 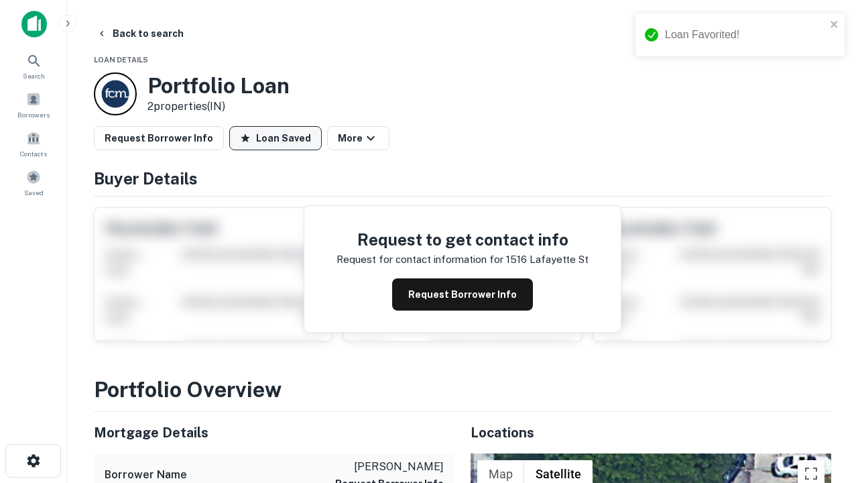 I want to click on h5: Mortgage Details, so click(x=274, y=432).